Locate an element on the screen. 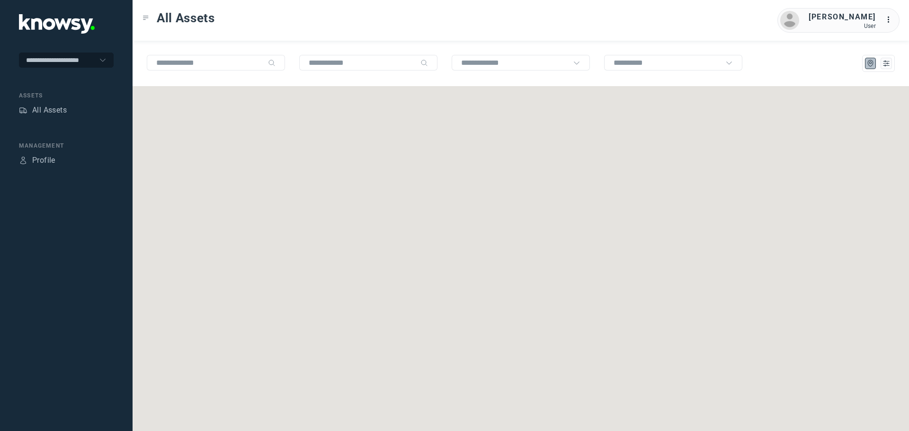 This screenshot has height=431, width=909. img: Application Logo is located at coordinates (57, 24).